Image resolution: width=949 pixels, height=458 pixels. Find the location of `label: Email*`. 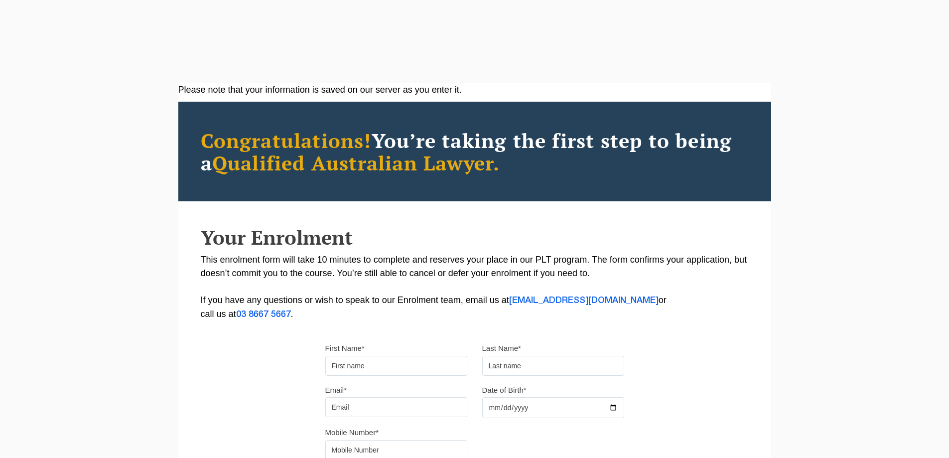

label: Email* is located at coordinates (336, 390).